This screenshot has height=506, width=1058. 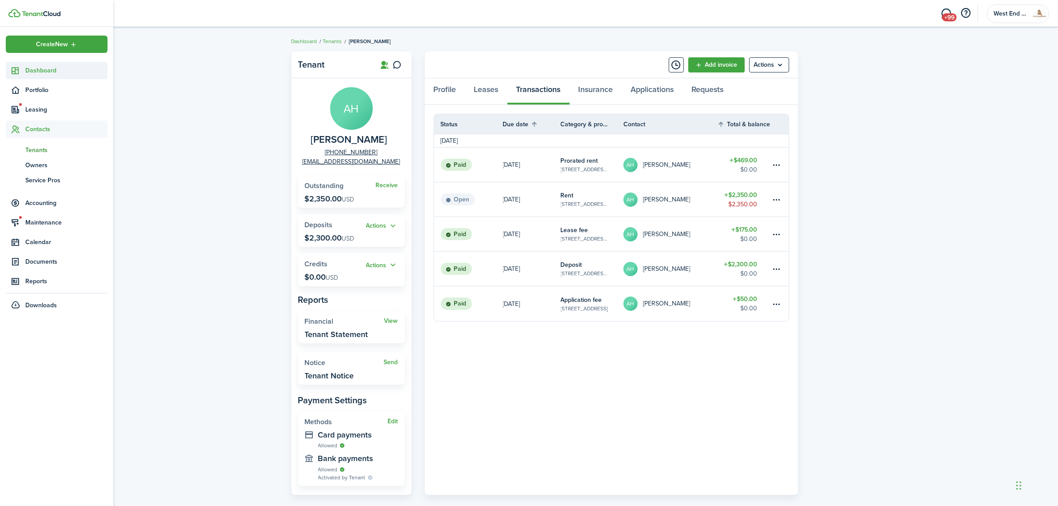 What do you see at coordinates (56, 150) in the screenshot?
I see `a: Tenants` at bounding box center [56, 150].